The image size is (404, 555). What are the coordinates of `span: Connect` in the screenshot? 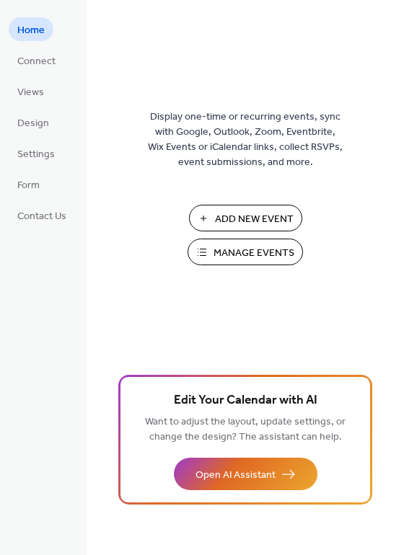 It's located at (36, 61).